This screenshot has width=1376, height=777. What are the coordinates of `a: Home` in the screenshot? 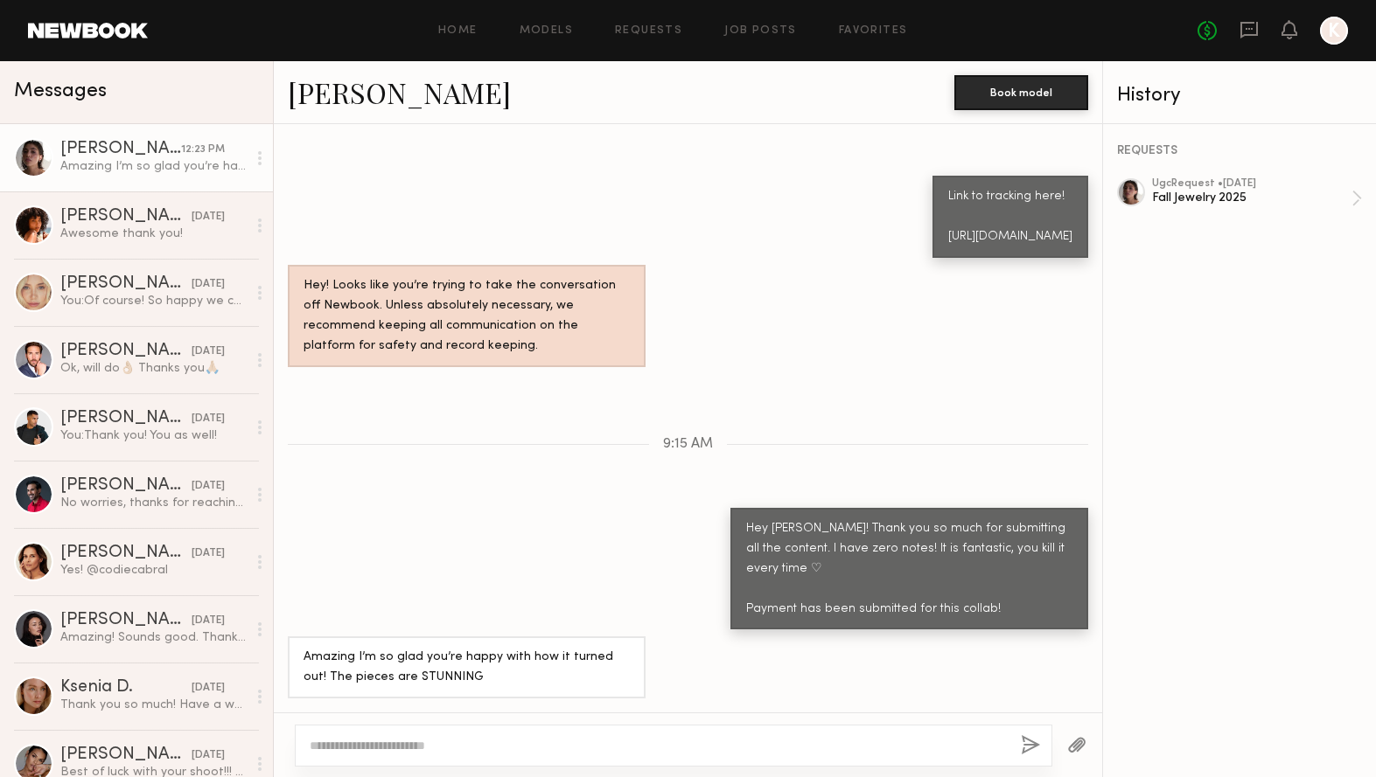 It's located at (457, 31).